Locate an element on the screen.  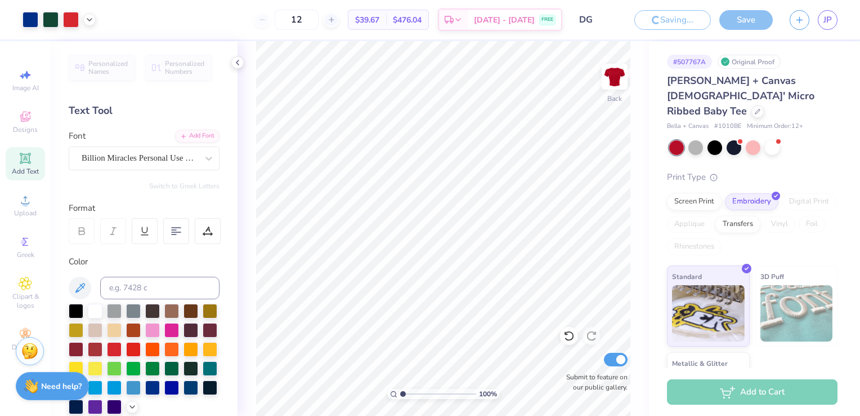
span: 3D Puff is located at coordinates (773, 276).